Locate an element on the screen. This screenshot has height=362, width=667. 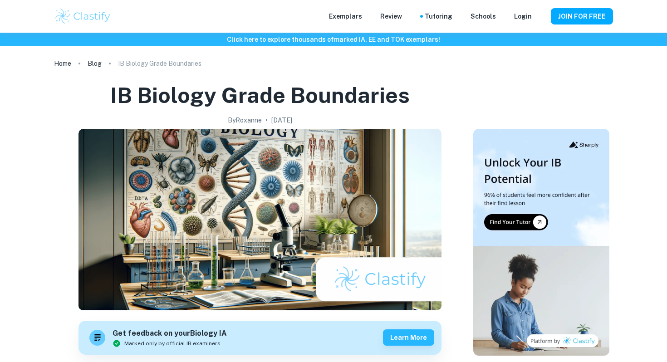
a: JOIN FOR FREE is located at coordinates (581, 16).